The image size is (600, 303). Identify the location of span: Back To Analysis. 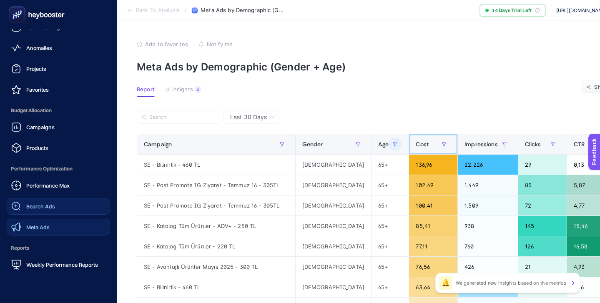
(158, 10).